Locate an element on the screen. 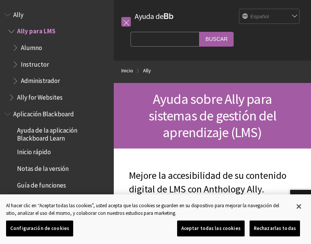 This screenshot has width=311, height=244. strong: Bb is located at coordinates (168, 16).